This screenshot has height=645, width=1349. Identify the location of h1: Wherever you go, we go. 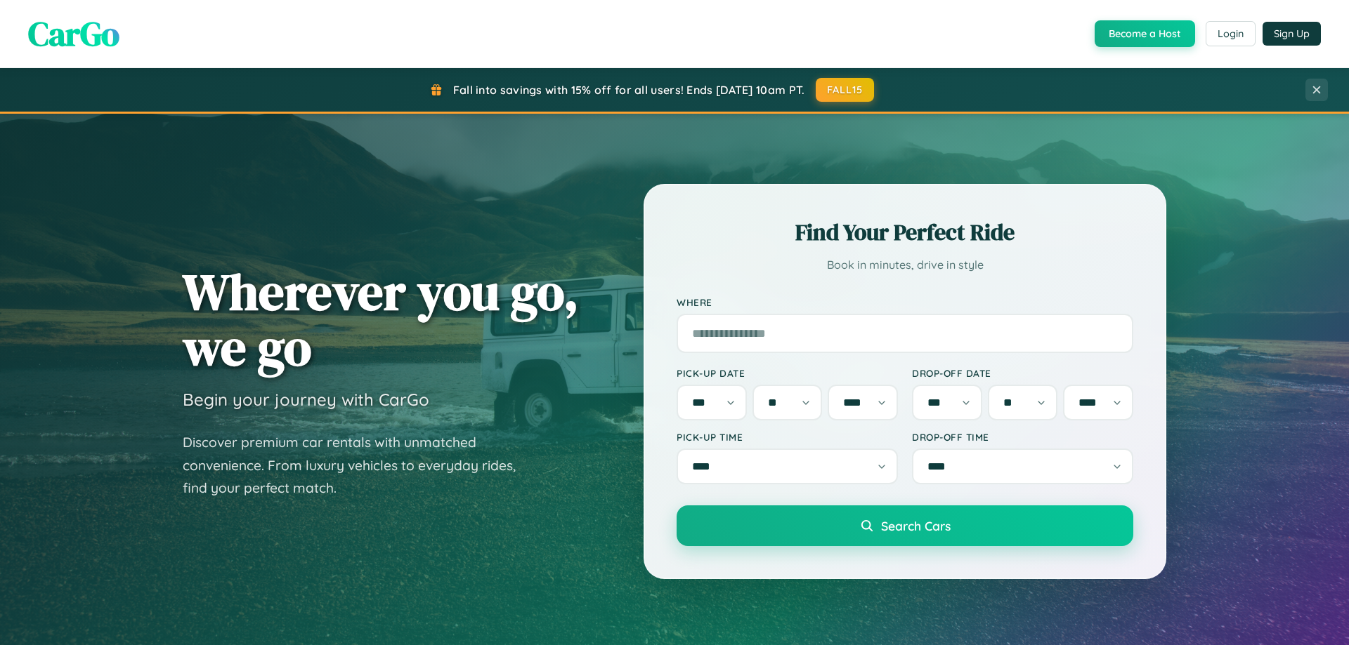
(381, 320).